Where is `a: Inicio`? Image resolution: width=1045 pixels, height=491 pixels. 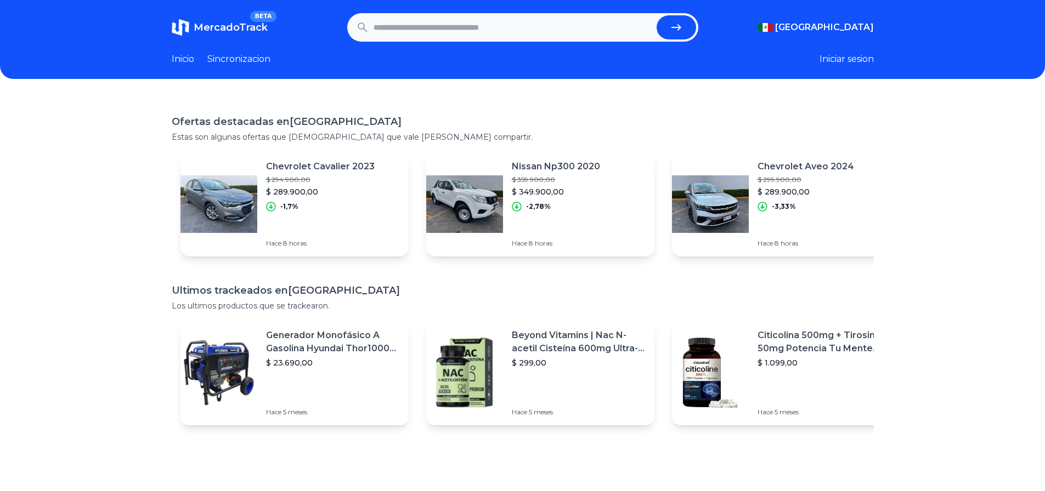
a: Inicio is located at coordinates (183, 59).